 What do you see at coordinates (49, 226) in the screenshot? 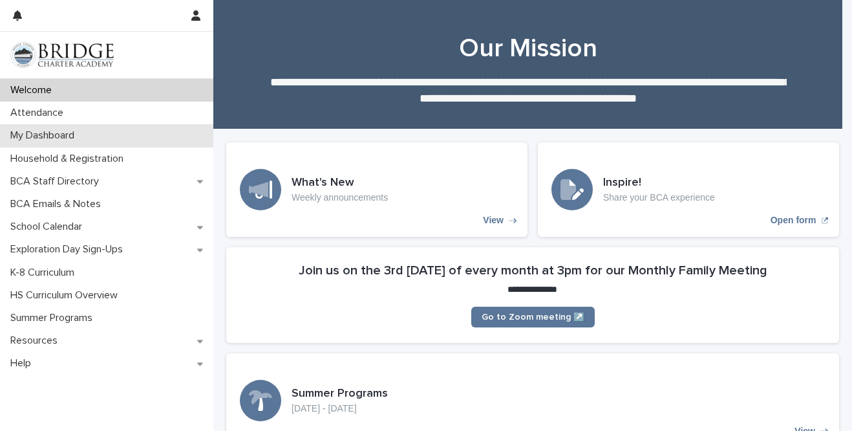
I see `p: School Calendar` at bounding box center [49, 226].